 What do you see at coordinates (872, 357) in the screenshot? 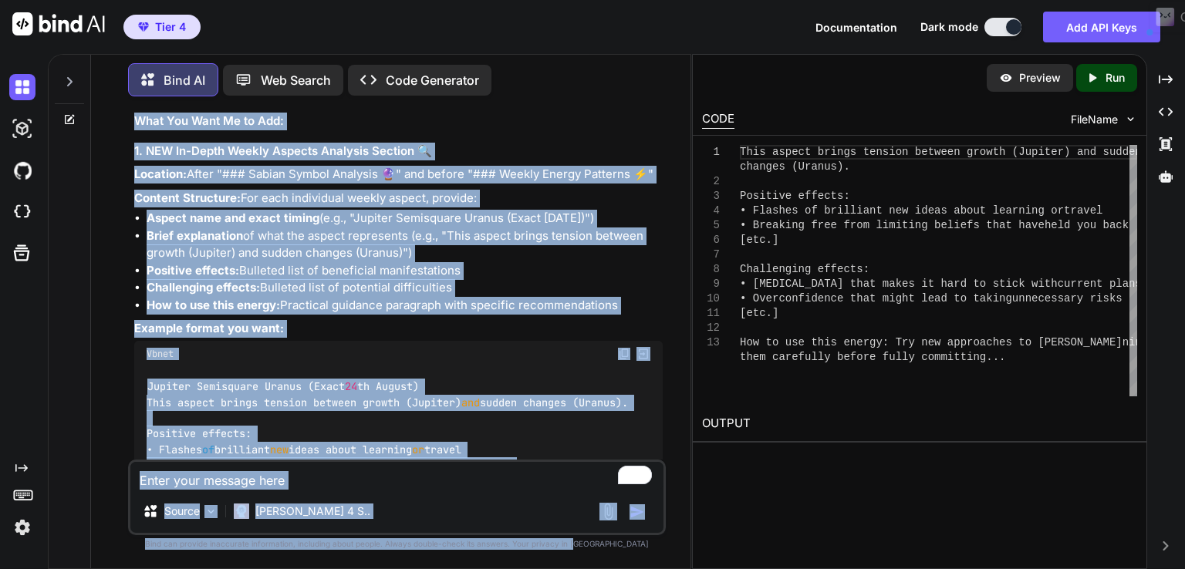
I see `span: them carefully before fully committing...` at bounding box center [872, 357].